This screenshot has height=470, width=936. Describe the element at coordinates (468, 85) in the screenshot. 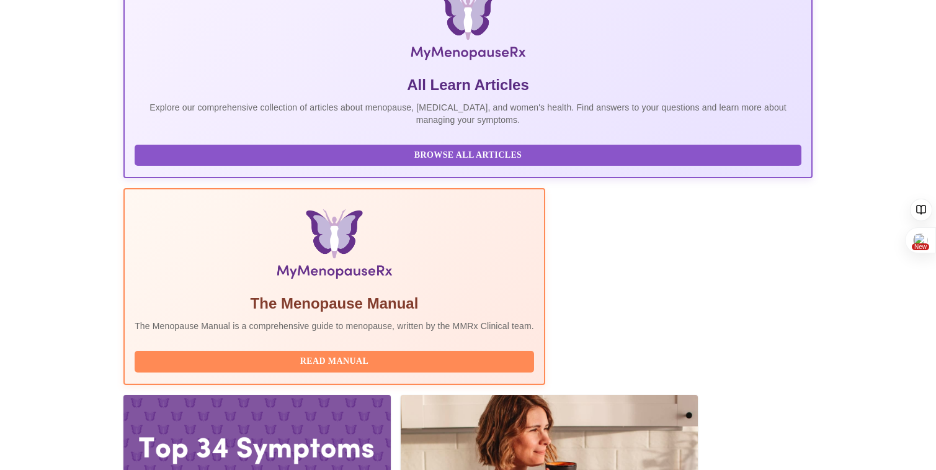

I see `h5: All Learn Articles` at that location.